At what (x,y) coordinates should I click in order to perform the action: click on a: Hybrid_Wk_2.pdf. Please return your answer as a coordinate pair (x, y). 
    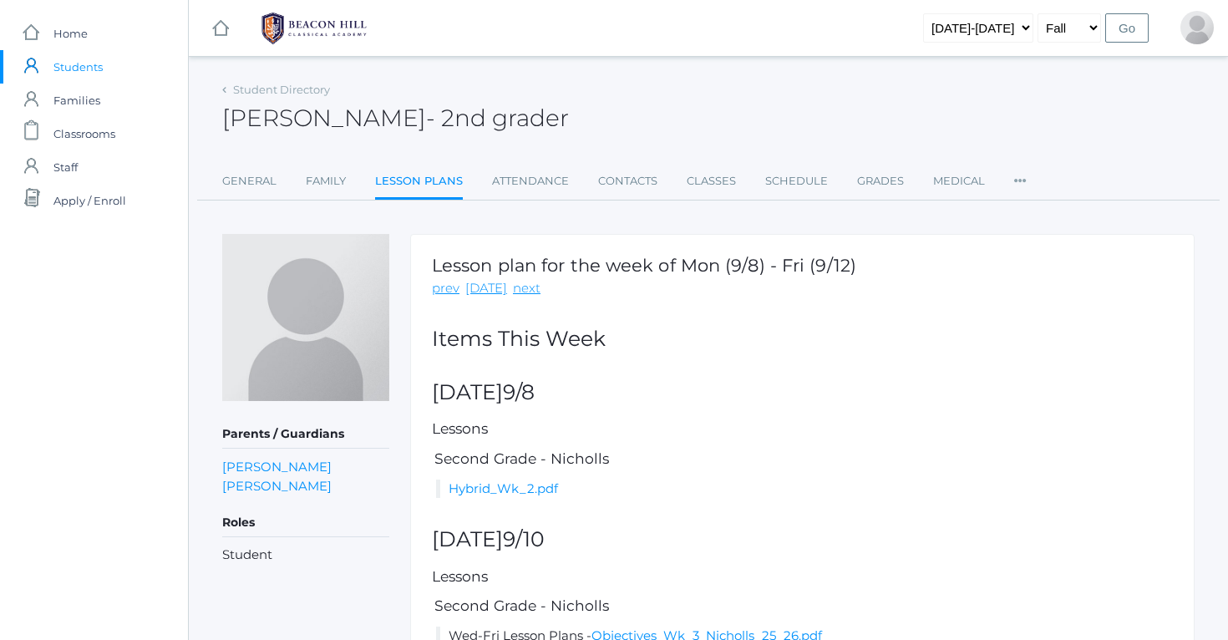
    Looking at the image, I should click on (503, 488).